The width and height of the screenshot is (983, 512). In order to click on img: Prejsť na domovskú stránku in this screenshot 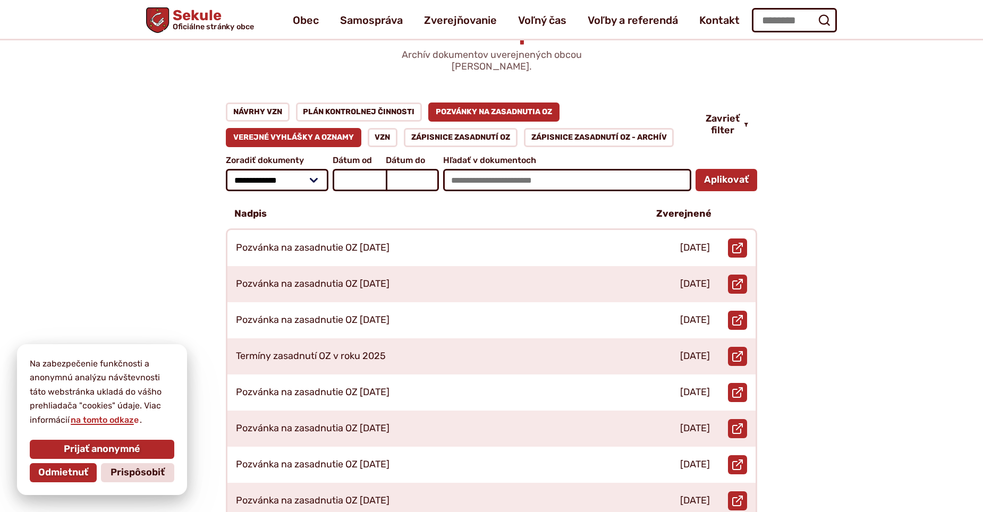, I will do `click(157, 20)`.